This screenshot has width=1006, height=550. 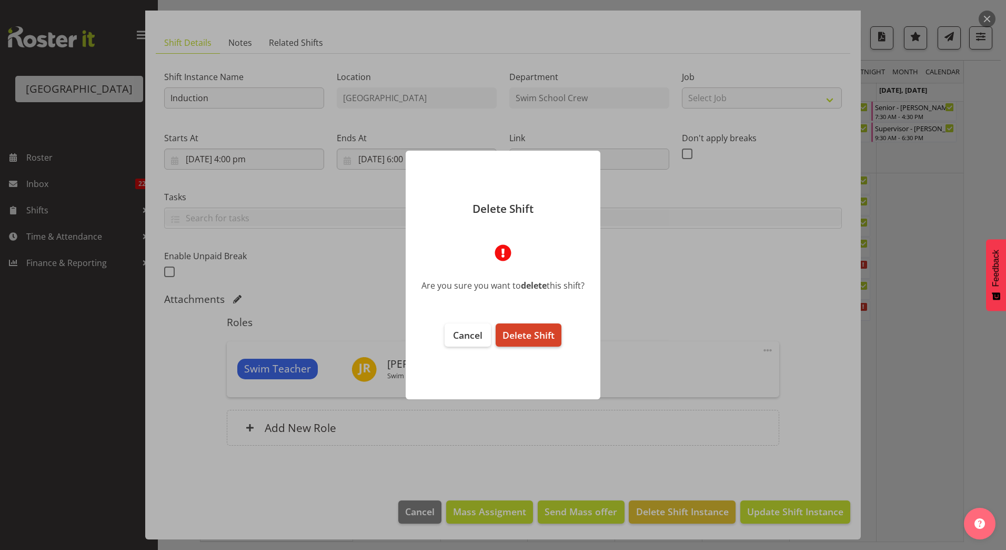 What do you see at coordinates (468, 335) in the screenshot?
I see `span: Cancel` at bounding box center [468, 335].